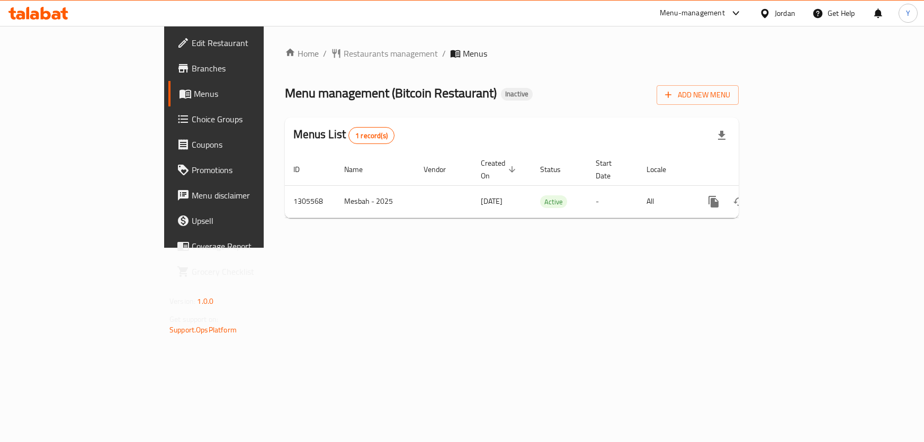 The height and width of the screenshot is (442, 924). What do you see at coordinates (908, 13) in the screenshot?
I see `span: Y` at bounding box center [908, 13].